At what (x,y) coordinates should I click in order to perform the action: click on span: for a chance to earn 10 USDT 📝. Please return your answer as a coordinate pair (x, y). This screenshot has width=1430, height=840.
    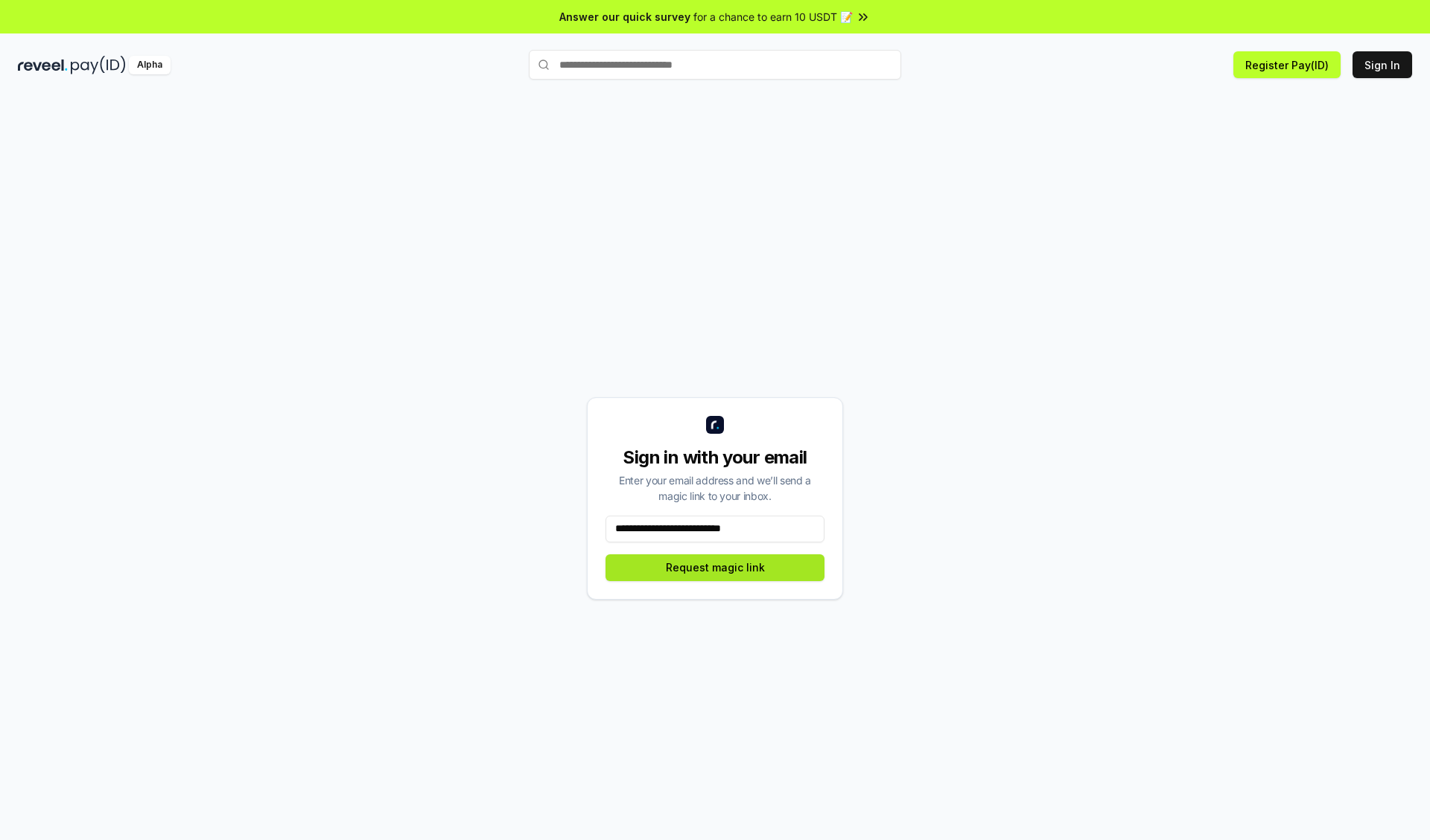
    Looking at the image, I should click on (773, 17).